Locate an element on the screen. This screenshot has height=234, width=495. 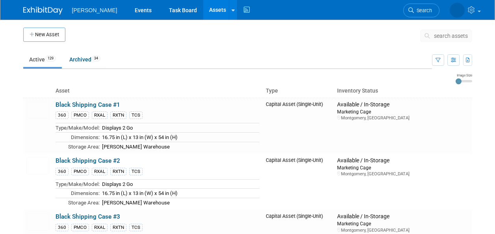
span: 129 is located at coordinates (50, 58).